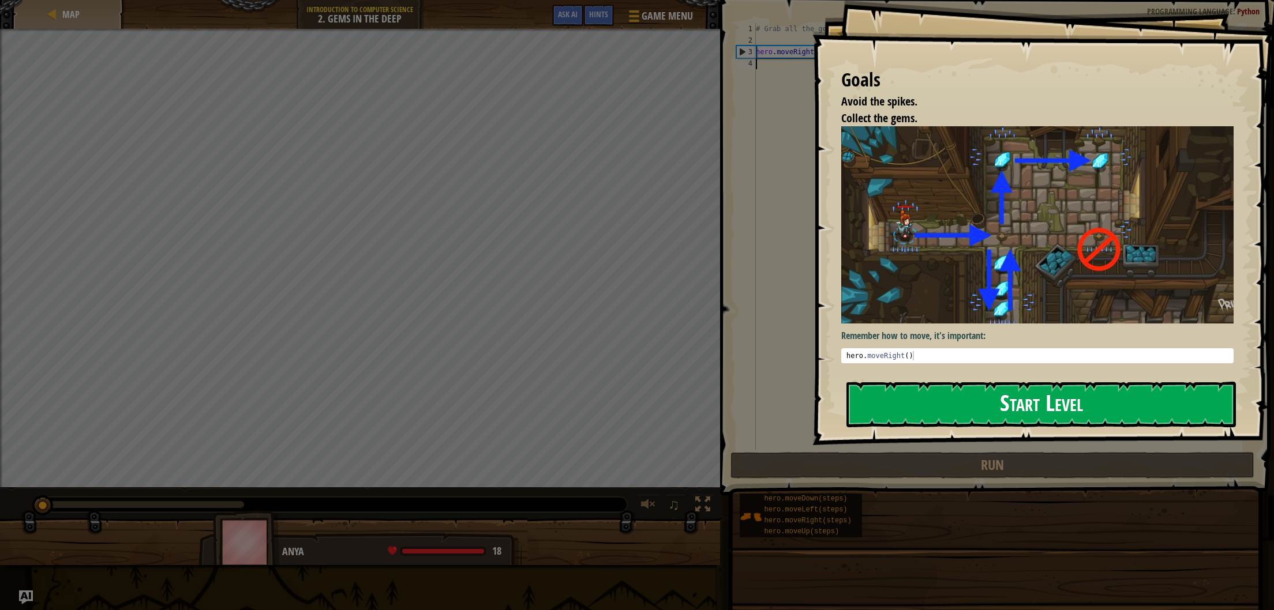  What do you see at coordinates (703, 506) in the screenshot?
I see `button: Toggle fullscreen` at bounding box center [703, 506].